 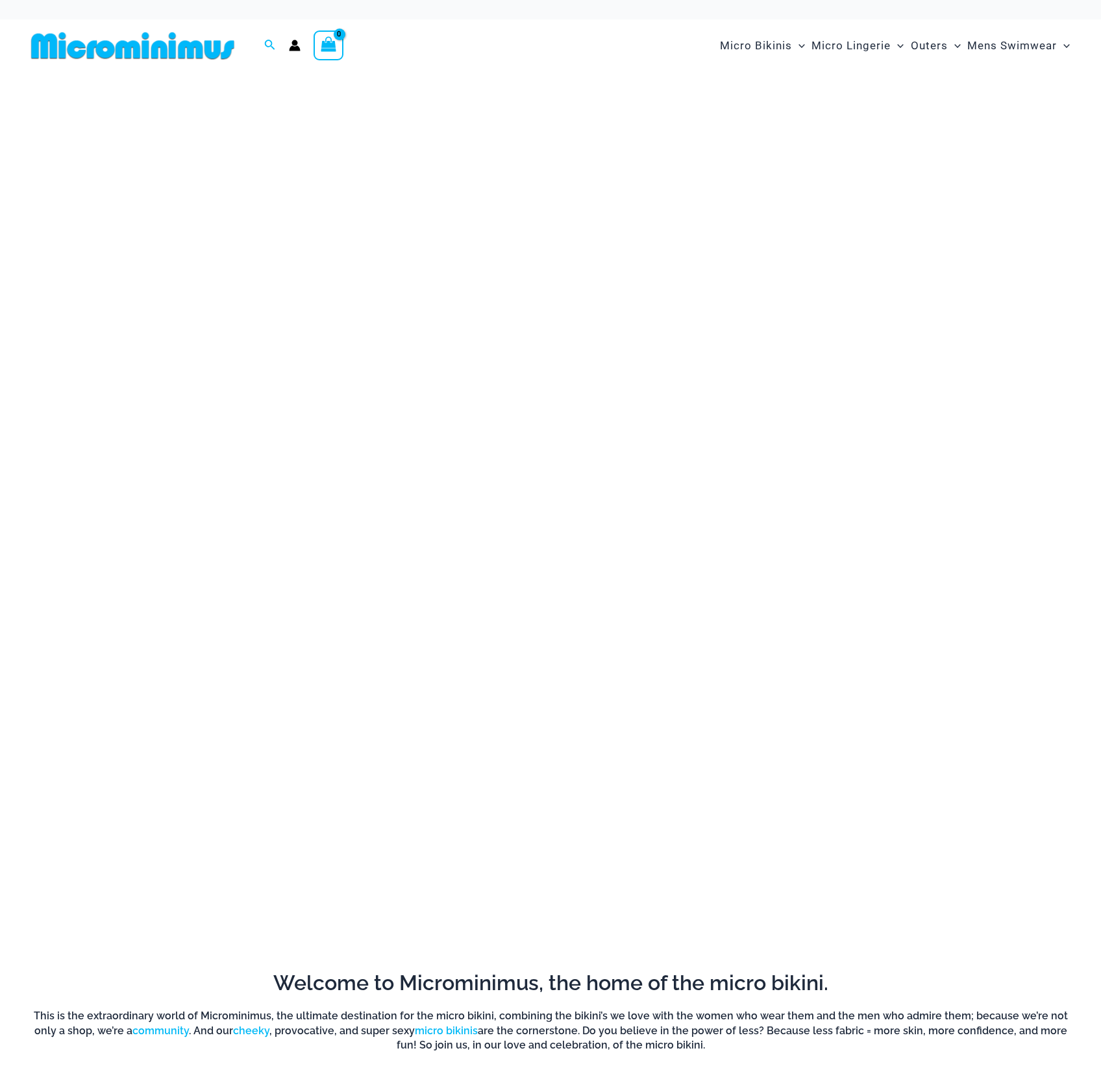 I want to click on a: Account icon link, so click(x=295, y=46).